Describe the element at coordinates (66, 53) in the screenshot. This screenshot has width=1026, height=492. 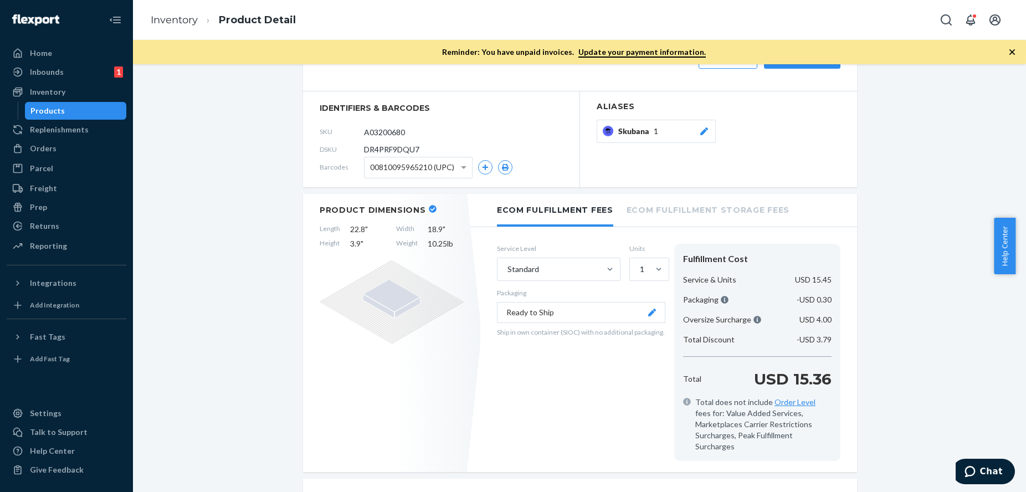
I see `a: Home` at that location.